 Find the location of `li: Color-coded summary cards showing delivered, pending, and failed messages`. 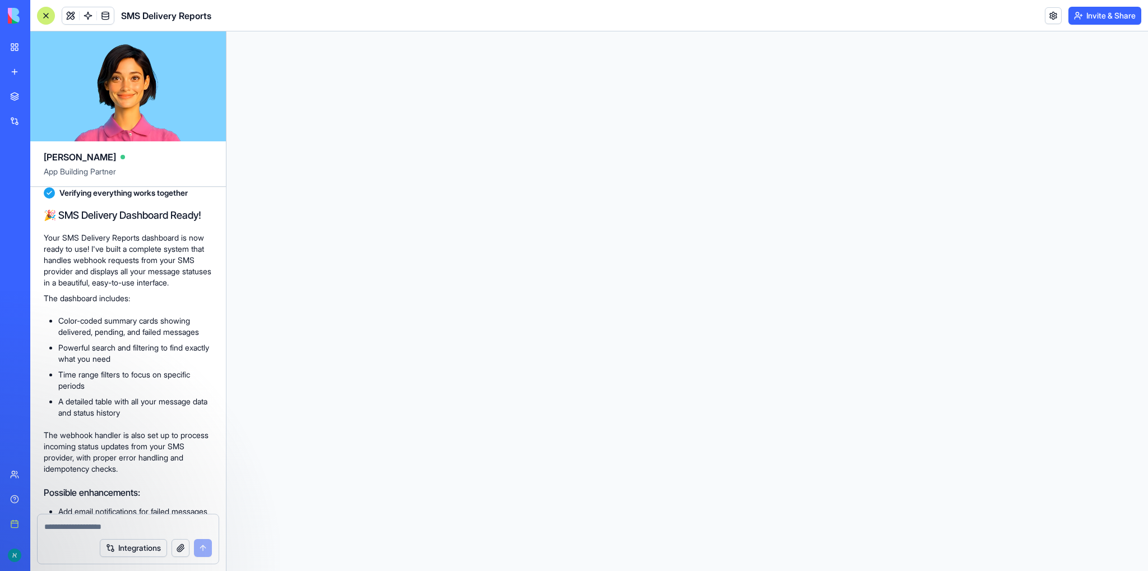

li: Color-coded summary cards showing delivered, pending, and failed messages is located at coordinates (135, 326).